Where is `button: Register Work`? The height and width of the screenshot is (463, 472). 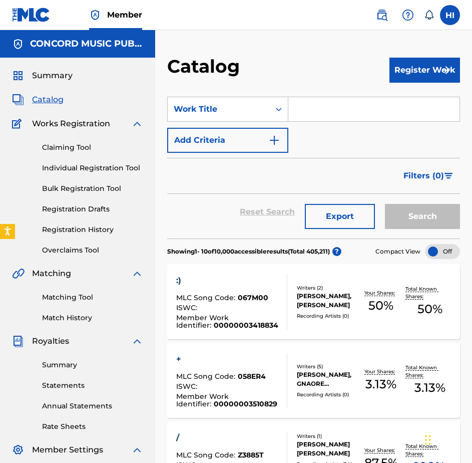
button: Register Work is located at coordinates (425, 70).